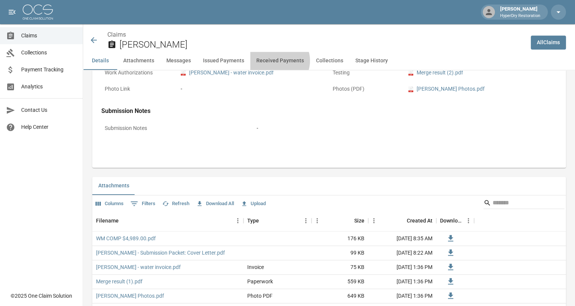  I want to click on div: 75 KB, so click(340, 268).